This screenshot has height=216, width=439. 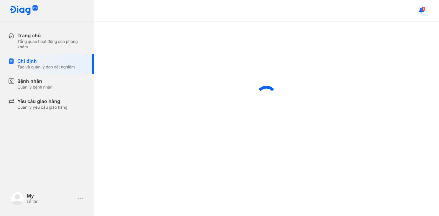 I want to click on div: Lễ tân, so click(x=51, y=201).